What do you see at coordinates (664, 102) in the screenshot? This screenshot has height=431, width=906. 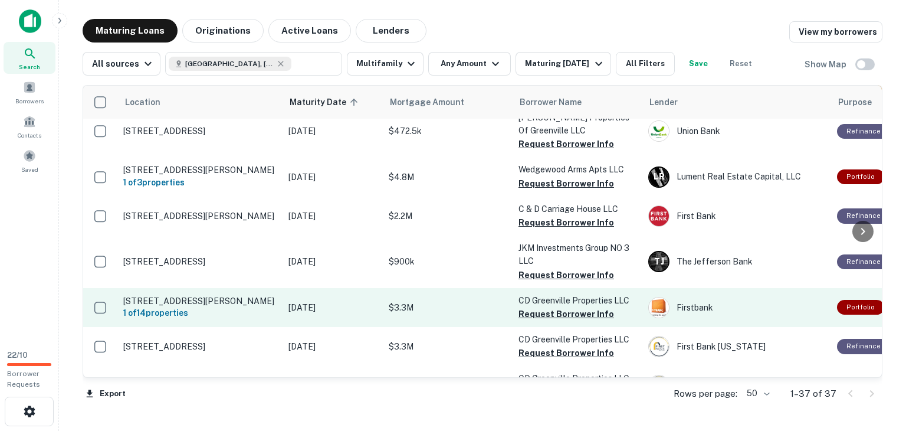 I see `span: Lender` at bounding box center [664, 102].